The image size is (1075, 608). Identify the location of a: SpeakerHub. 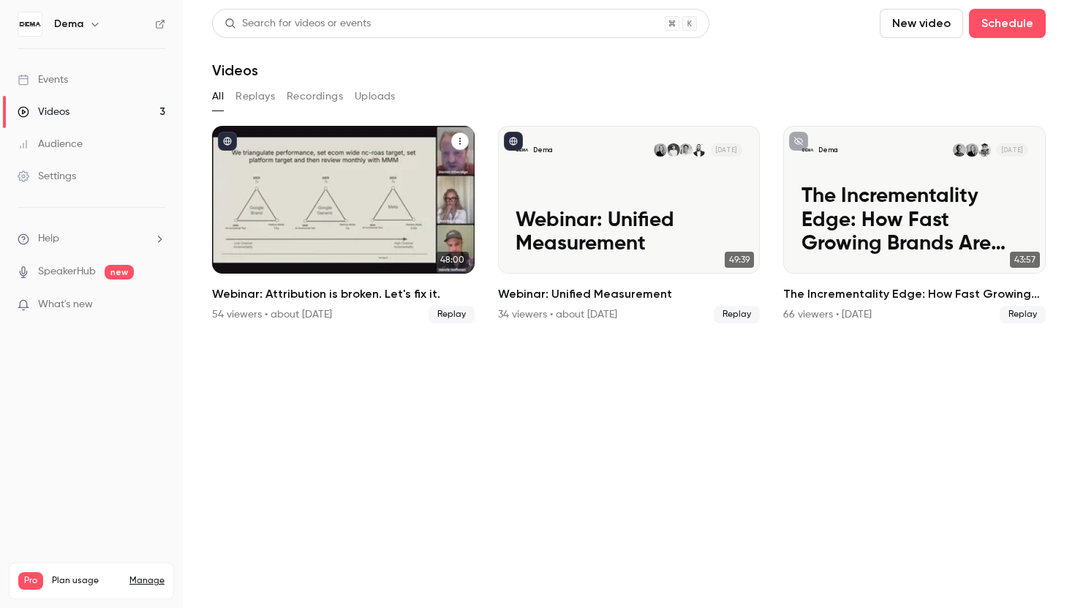
(67, 271).